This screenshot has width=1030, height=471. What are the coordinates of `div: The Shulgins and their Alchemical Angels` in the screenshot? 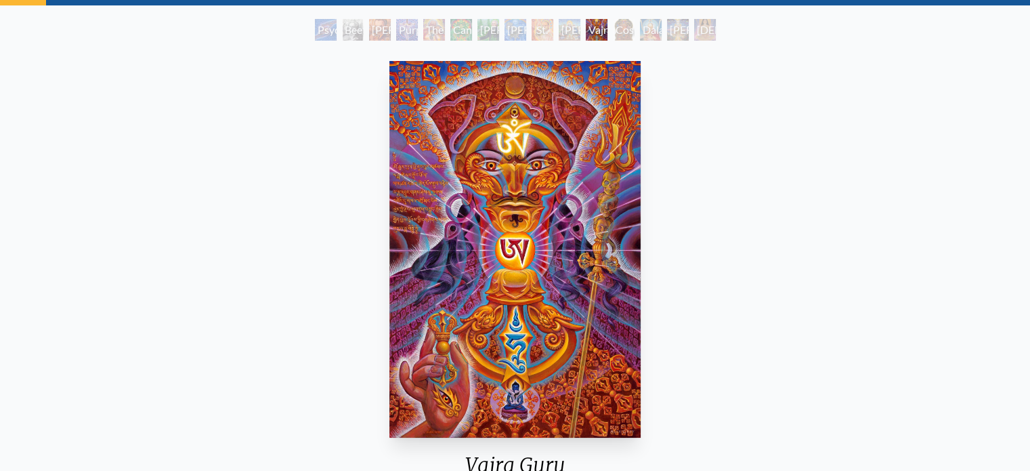 It's located at (434, 30).